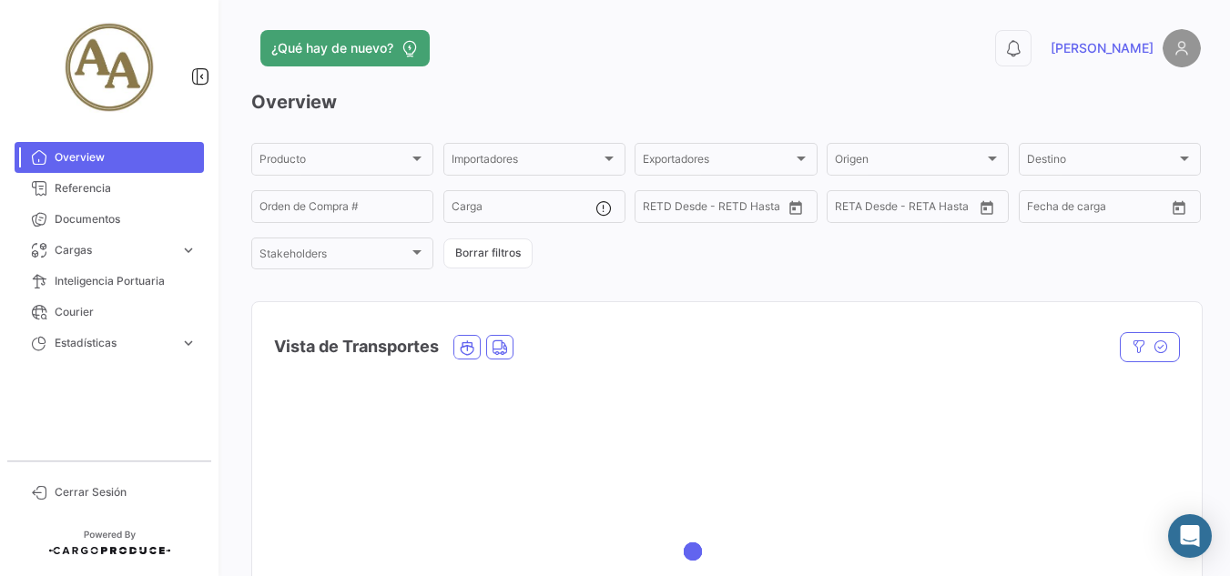  I want to click on span: Cargas, so click(114, 250).